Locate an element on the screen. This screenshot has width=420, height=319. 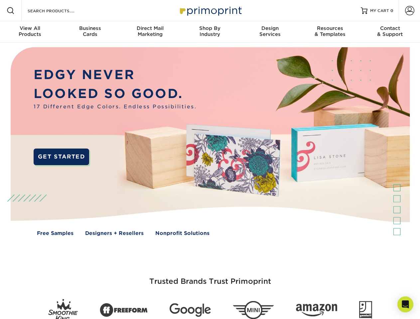
h3: Trusted Brands Trust Primoprint is located at coordinates (210, 278).